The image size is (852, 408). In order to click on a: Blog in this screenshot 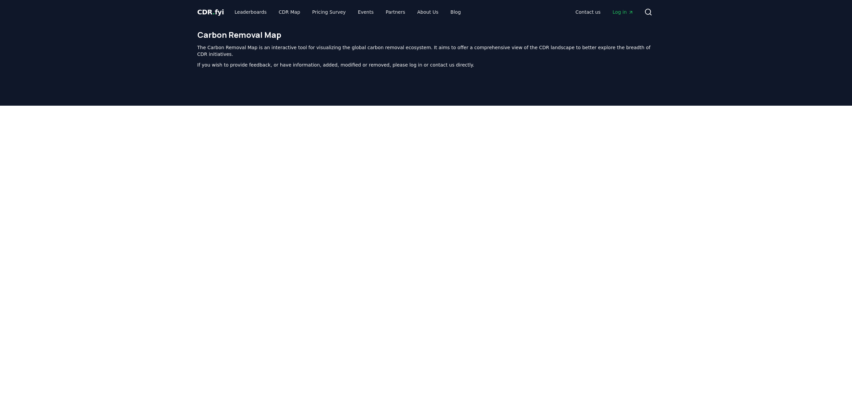, I will do `click(456, 12)`.